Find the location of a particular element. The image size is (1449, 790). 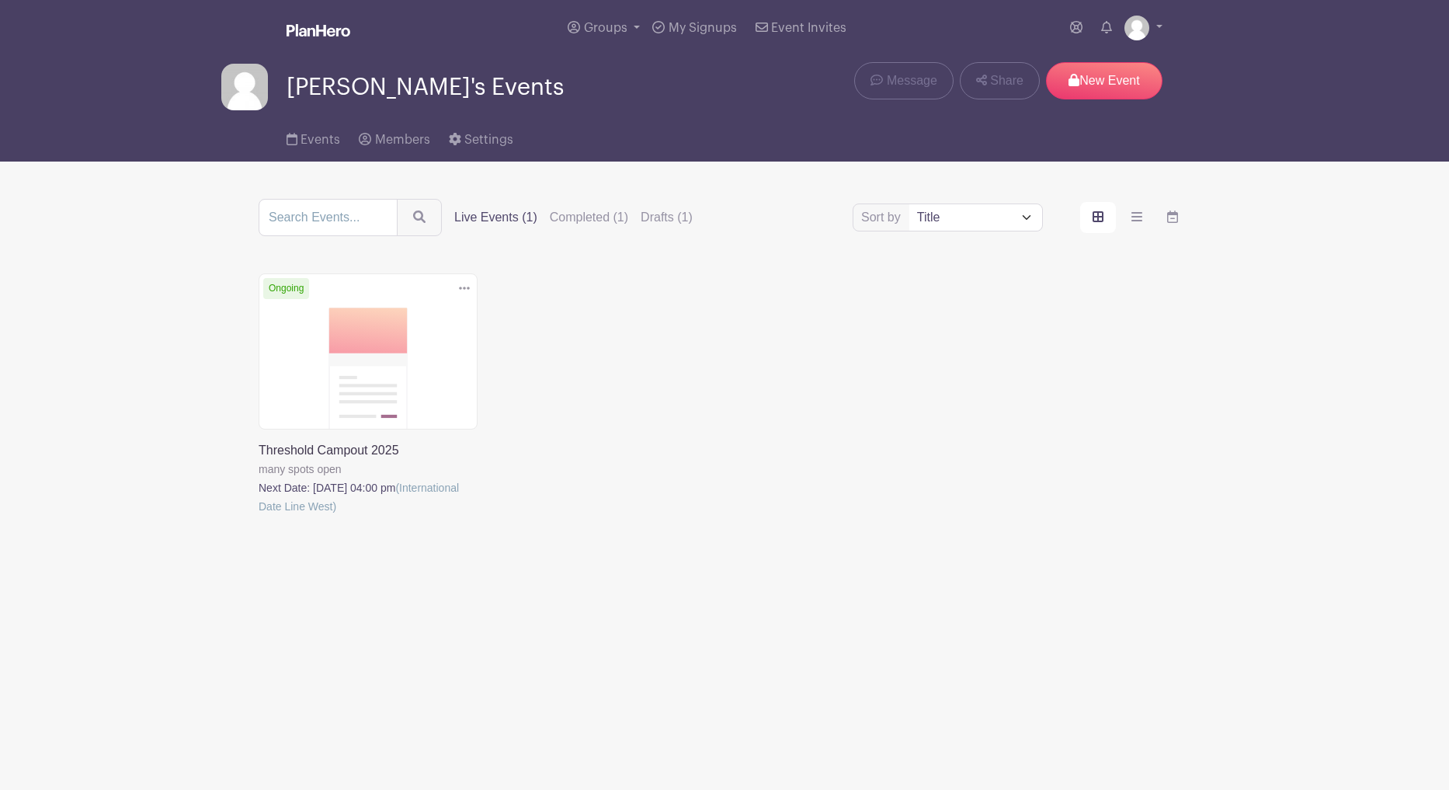

a: Message is located at coordinates (903, 81).